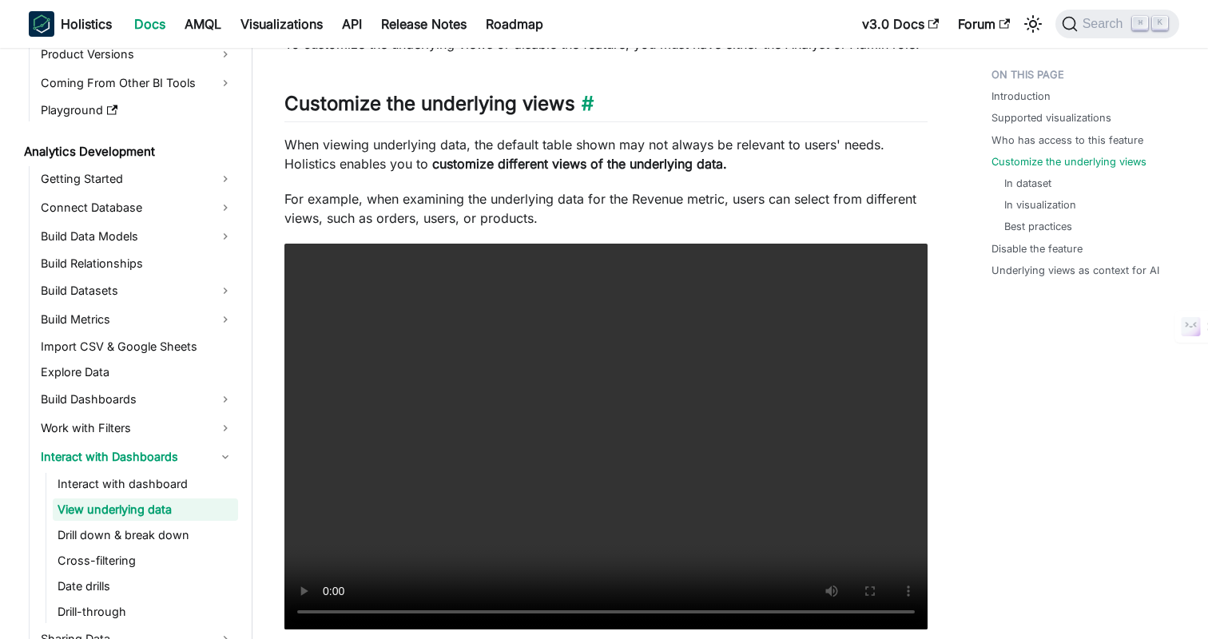  What do you see at coordinates (137, 54) in the screenshot?
I see `a: Product Versions` at bounding box center [137, 54].